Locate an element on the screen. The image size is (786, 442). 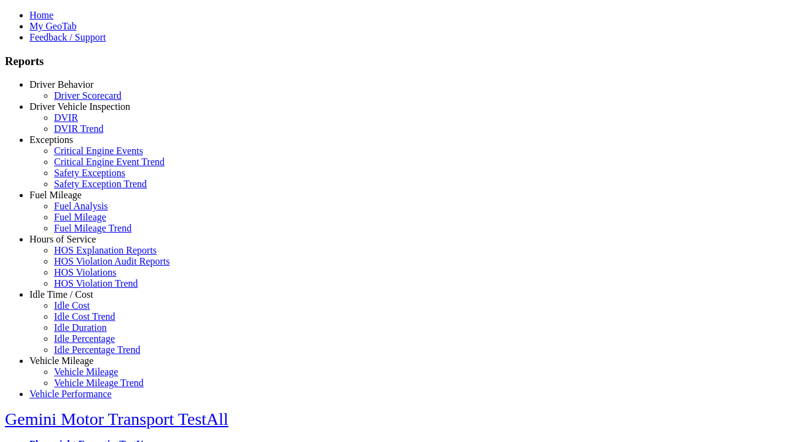
a: Idle Cost is located at coordinates (72, 305).